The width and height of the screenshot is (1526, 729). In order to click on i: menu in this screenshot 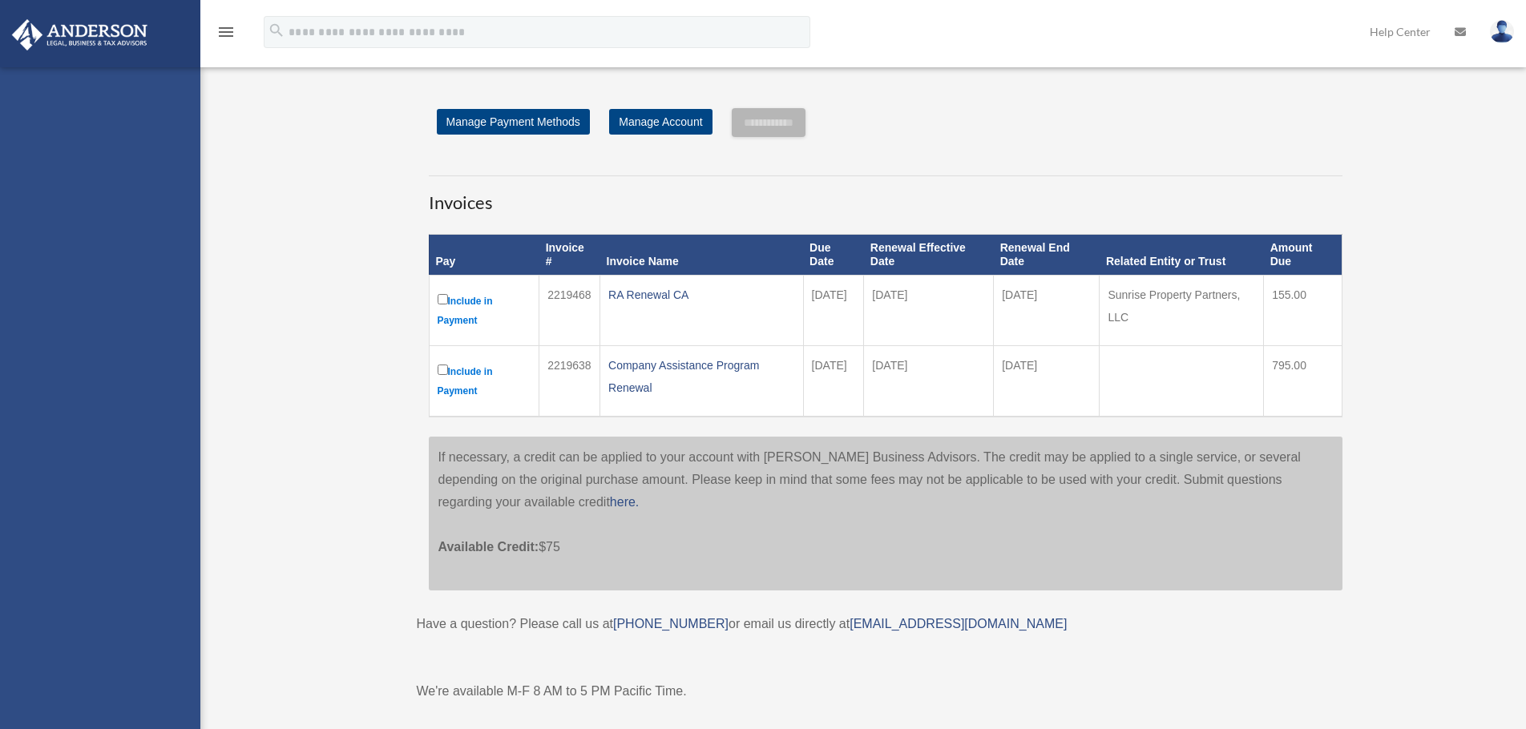, I will do `click(226, 32)`.